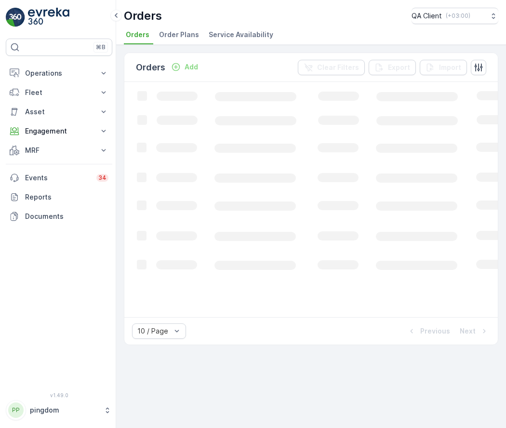 Image resolution: width=506 pixels, height=428 pixels. Describe the element at coordinates (49, 17) in the screenshot. I see `img: logo_light-DOdMpM7g.png` at that location.